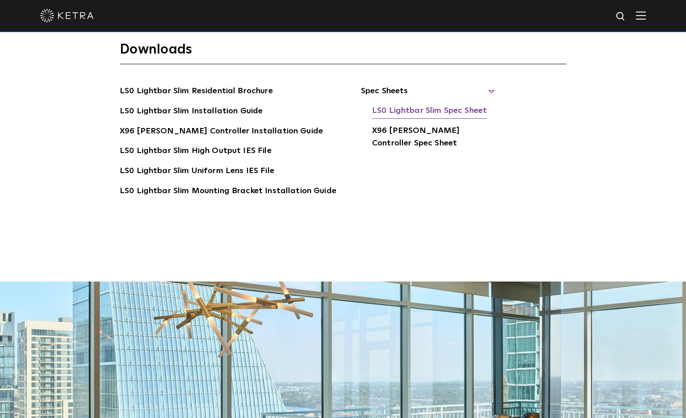 This screenshot has height=418, width=686. Describe the element at coordinates (228, 192) in the screenshot. I see `a: LS0 Lightbar Slim Mounting Bracket Installation Guide` at that location.